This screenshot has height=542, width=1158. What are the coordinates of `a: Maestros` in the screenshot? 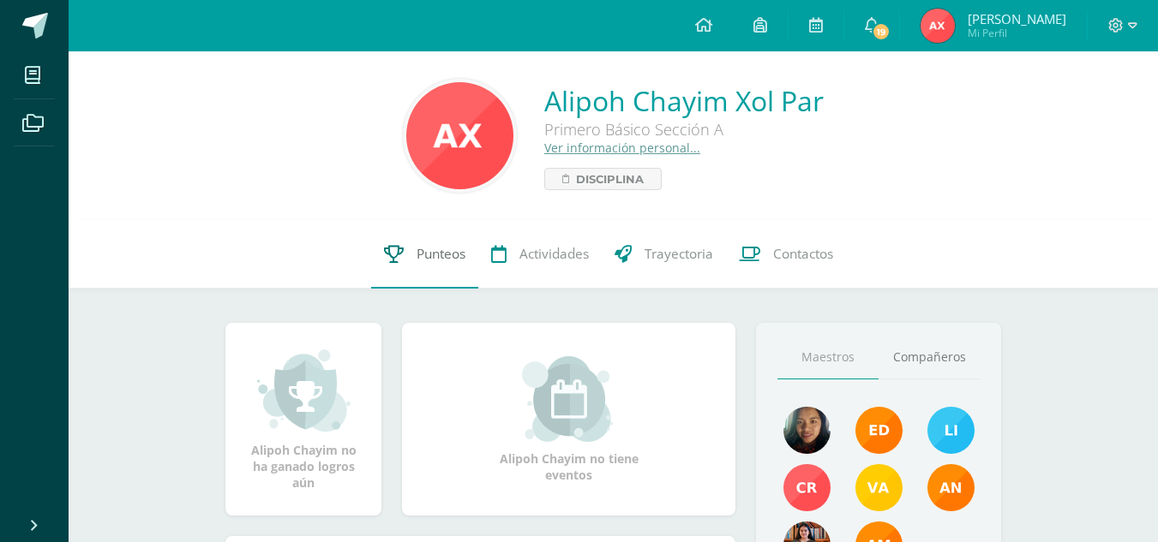 It's located at (828, 357).